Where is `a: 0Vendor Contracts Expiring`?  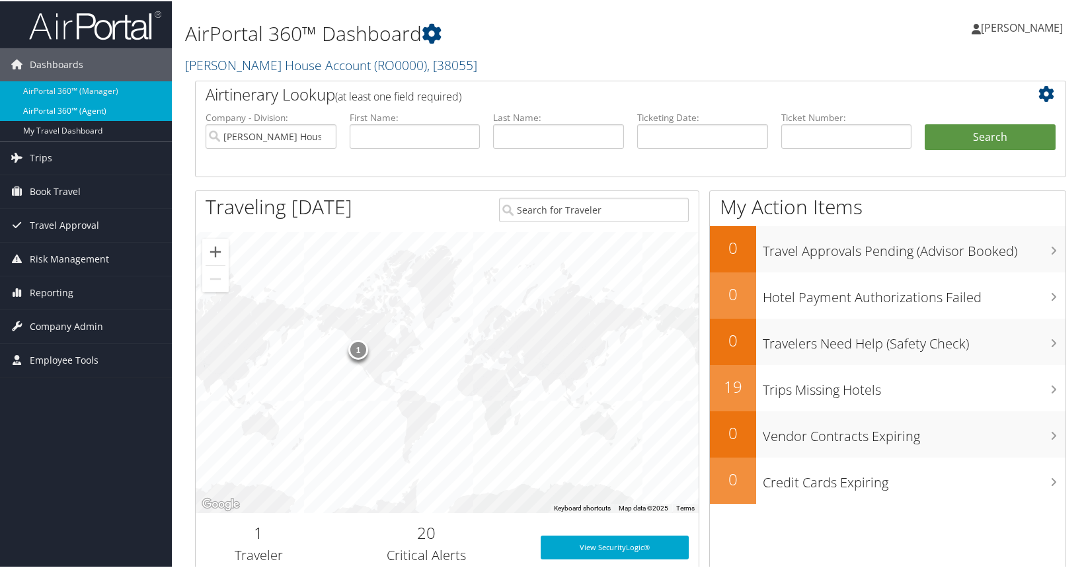 a: 0Vendor Contracts Expiring is located at coordinates (888, 433).